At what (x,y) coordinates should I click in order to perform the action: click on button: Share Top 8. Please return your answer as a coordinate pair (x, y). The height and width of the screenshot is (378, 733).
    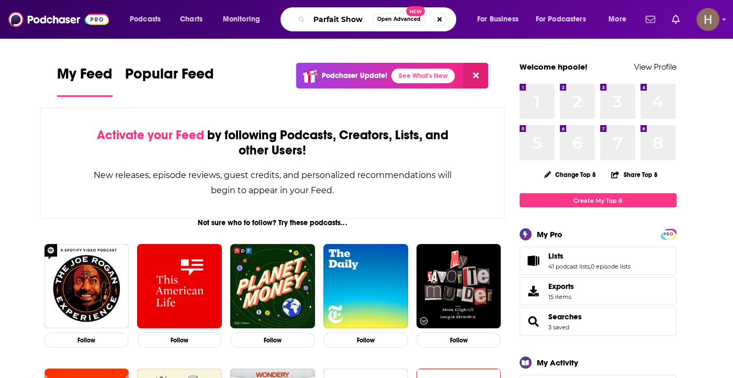
    Looking at the image, I should click on (634, 174).